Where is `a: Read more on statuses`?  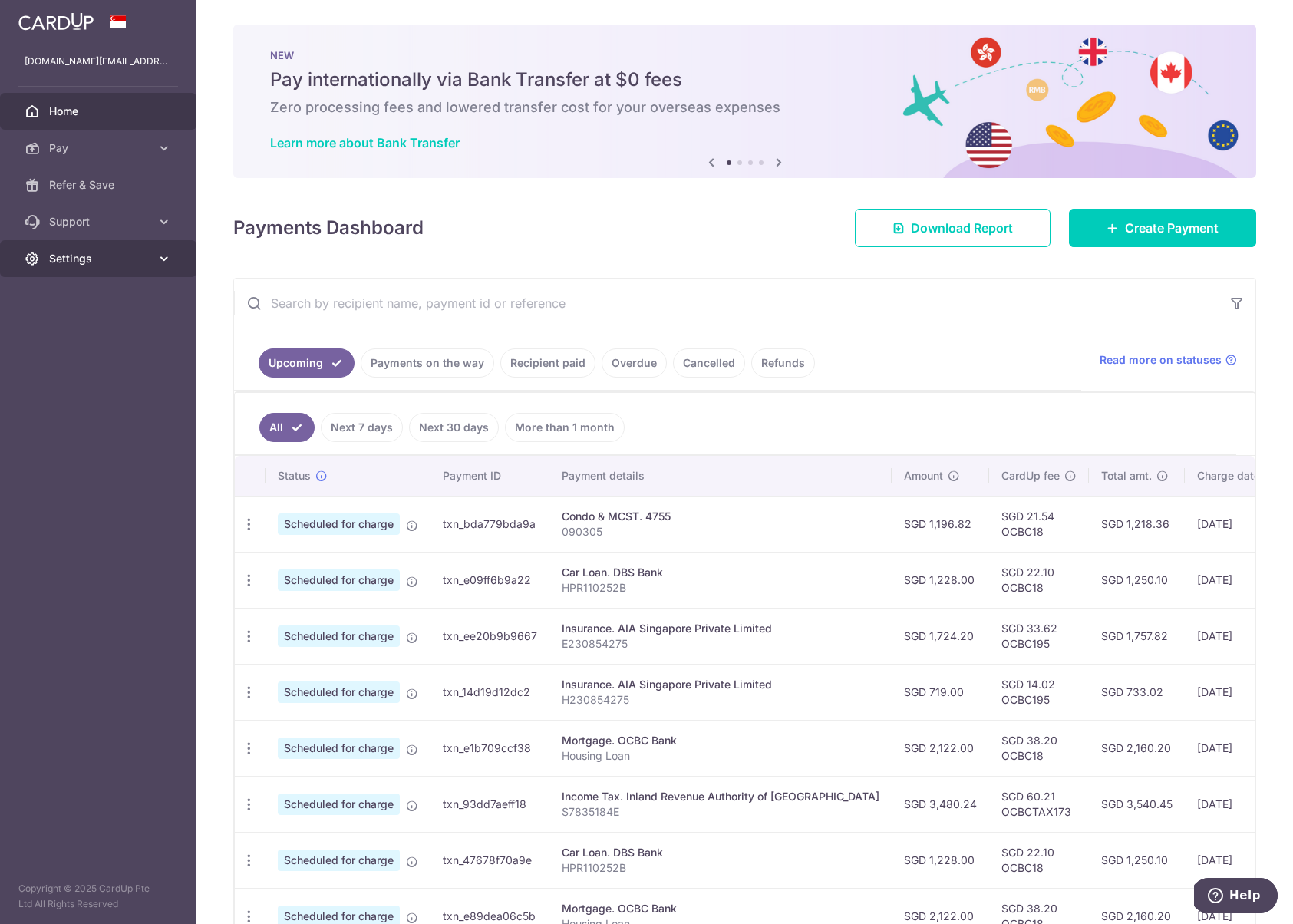 a: Read more on statuses is located at coordinates (1169, 360).